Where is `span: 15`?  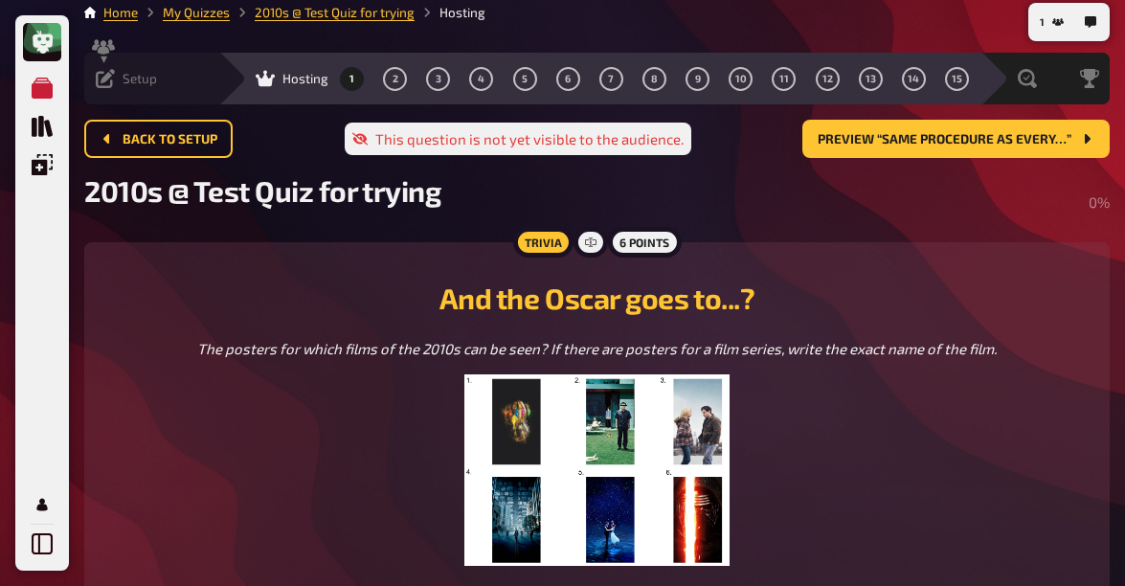
span: 15 is located at coordinates (957, 79).